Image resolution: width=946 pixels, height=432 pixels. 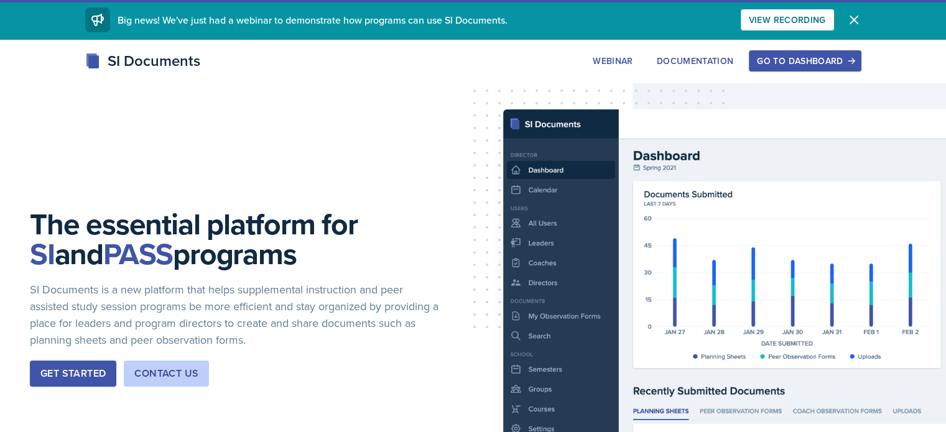 I want to click on button: Contact Us, so click(x=166, y=374).